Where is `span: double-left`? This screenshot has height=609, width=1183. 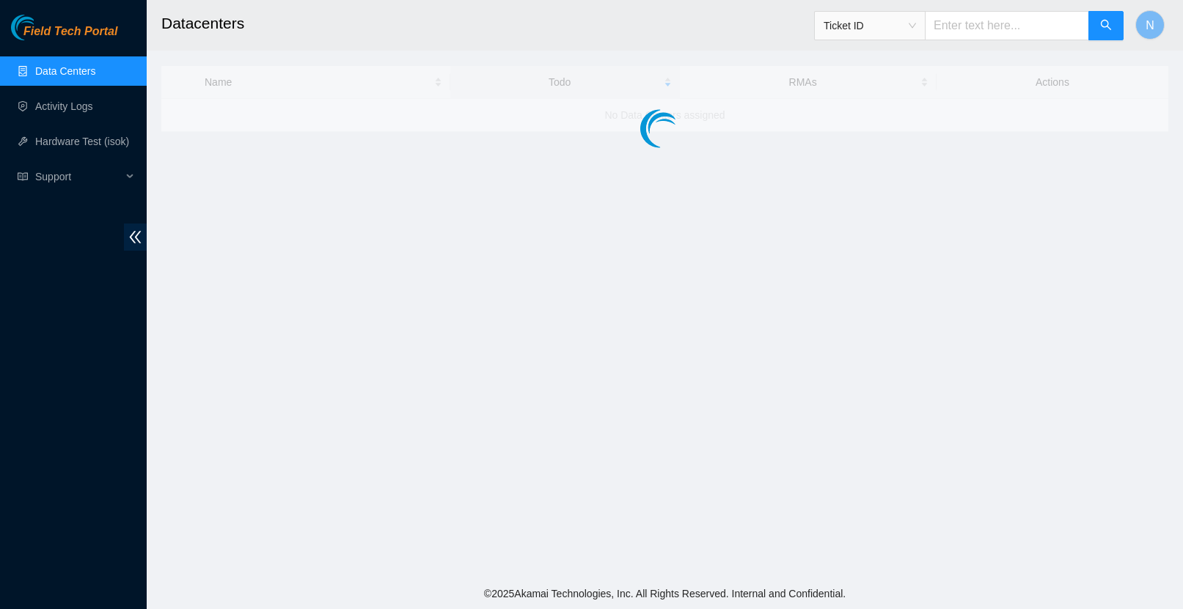
span: double-left is located at coordinates (135, 237).